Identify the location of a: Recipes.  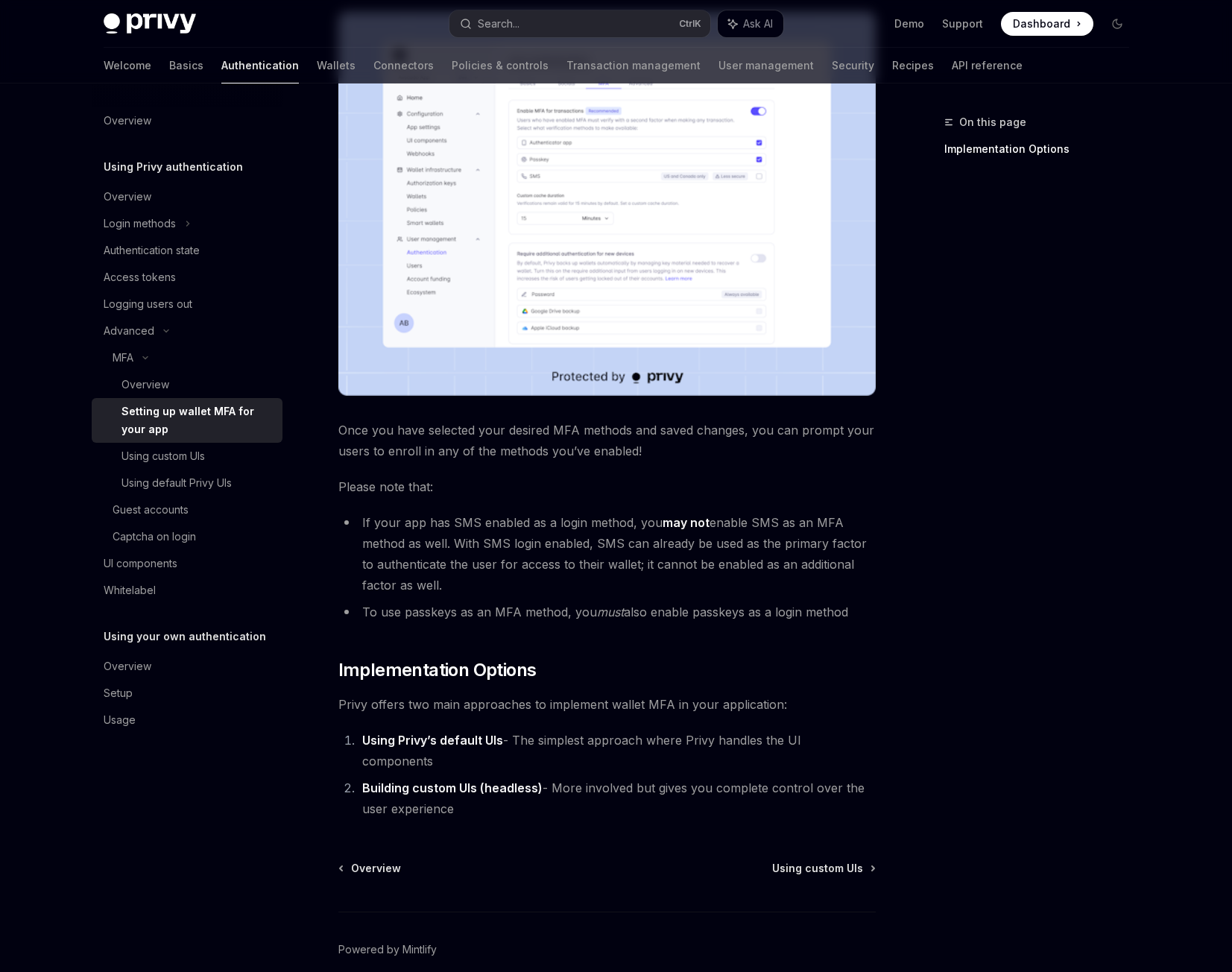
(913, 66).